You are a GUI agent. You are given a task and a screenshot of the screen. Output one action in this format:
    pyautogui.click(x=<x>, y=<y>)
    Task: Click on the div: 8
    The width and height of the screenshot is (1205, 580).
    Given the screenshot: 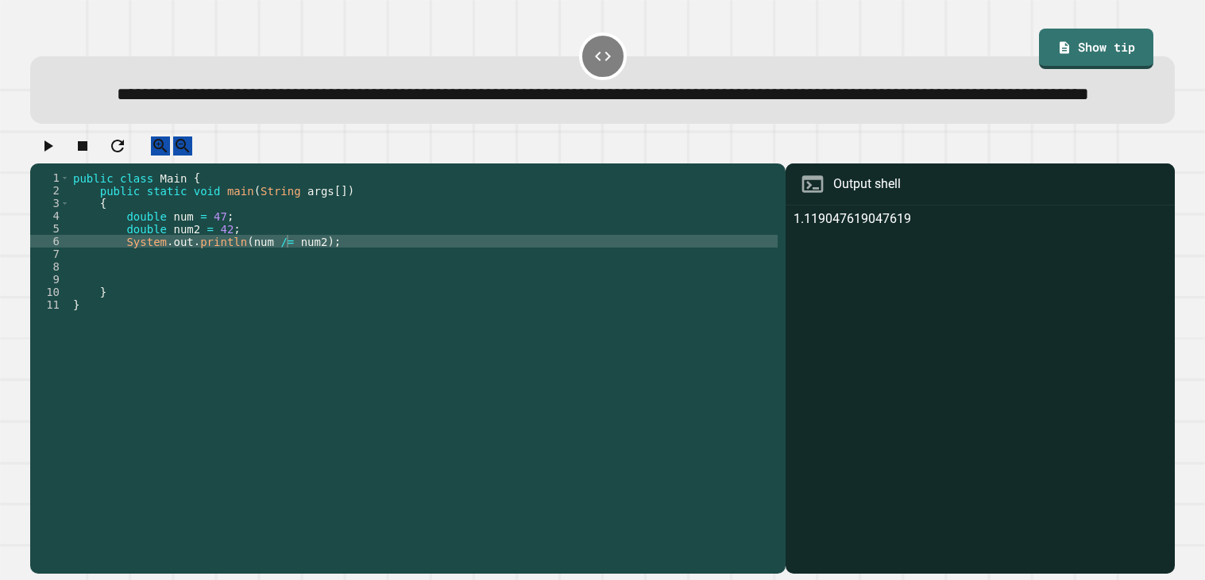 What is the action you would take?
    pyautogui.click(x=50, y=267)
    